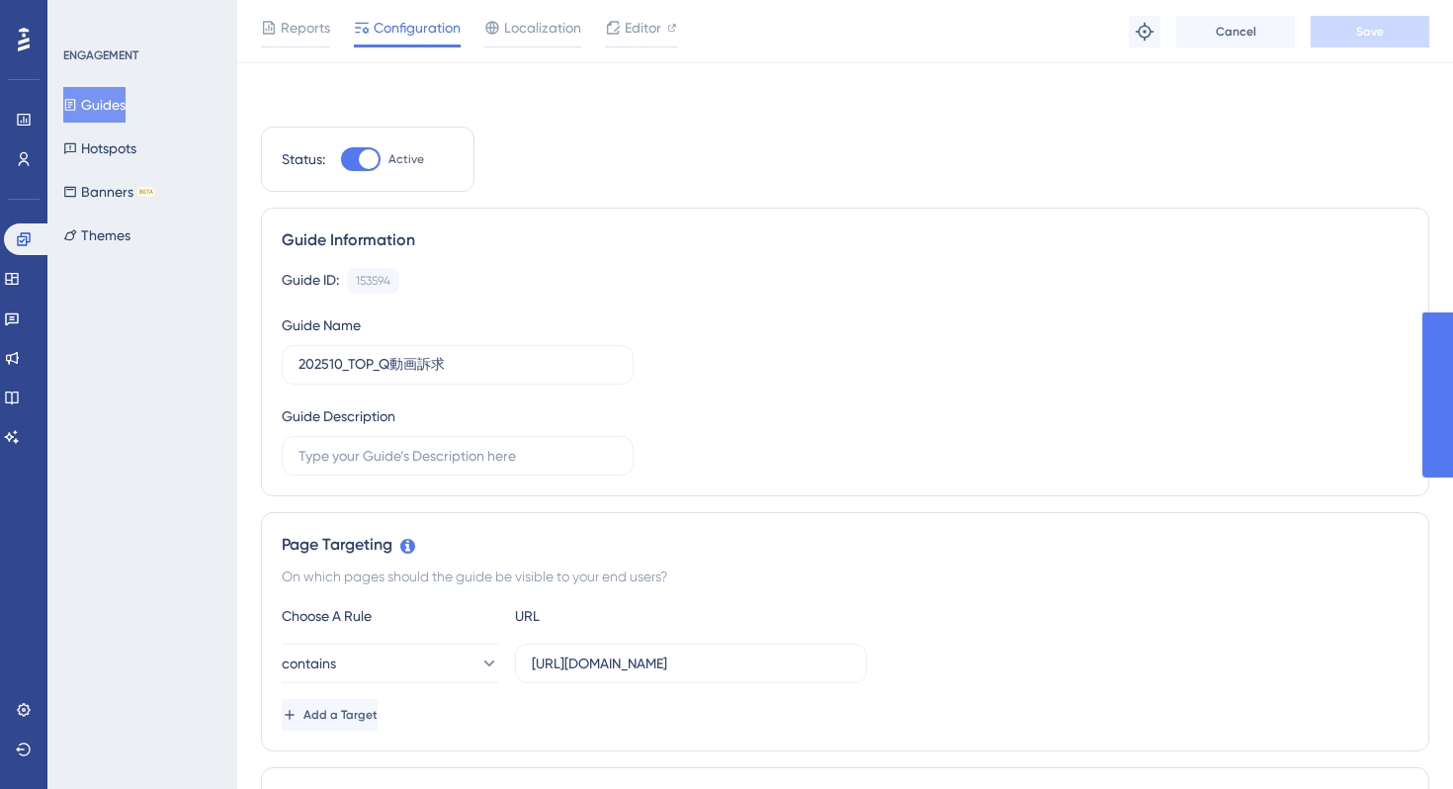  Describe the element at coordinates (390, 616) in the screenshot. I see `div: Choose A Rule` at that location.